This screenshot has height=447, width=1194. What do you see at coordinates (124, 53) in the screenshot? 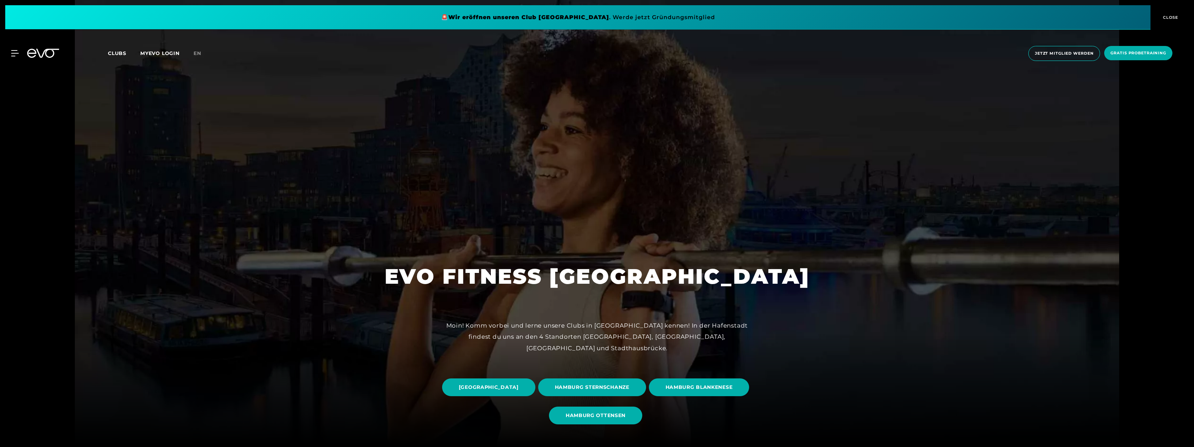
I see `a: Clubs` at bounding box center [124, 53].